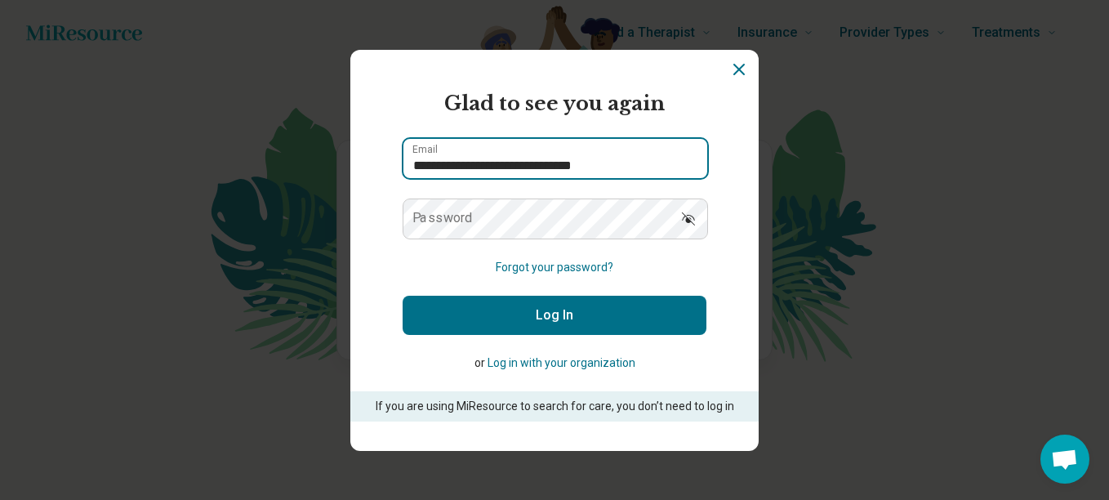  What do you see at coordinates (689, 218) in the screenshot?
I see `button: Show password` at bounding box center [689, 218].